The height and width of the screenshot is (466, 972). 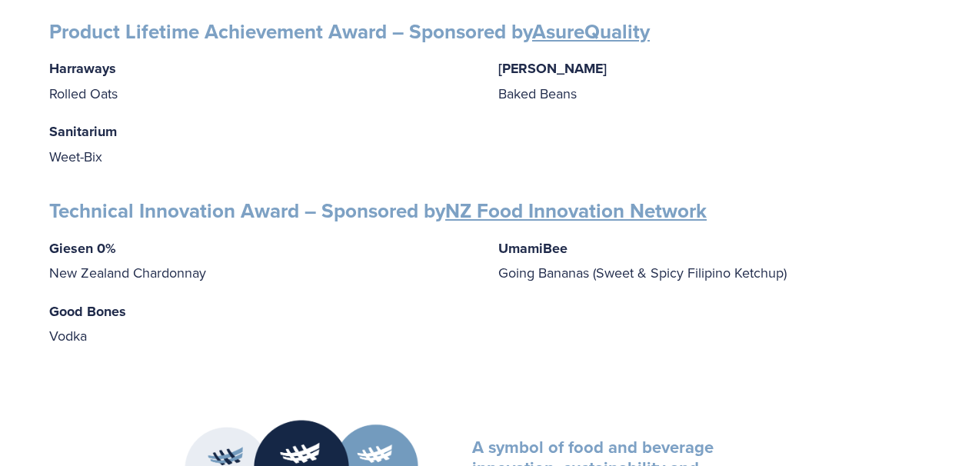 I want to click on p: Rolled Oats, so click(x=261, y=81).